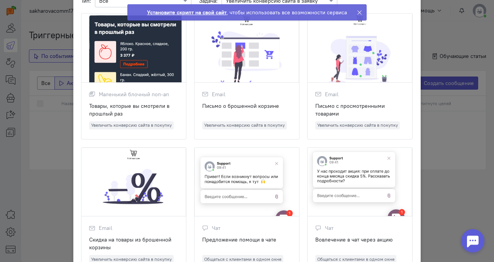  I want to click on div: Письмо с просмотренными товарами, so click(360, 110).